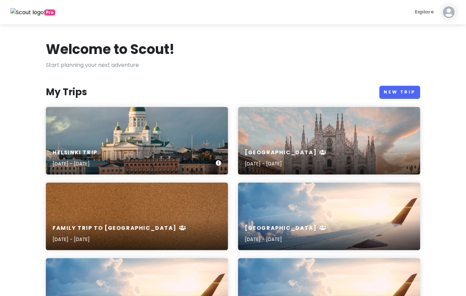  Describe the element at coordinates (66, 92) in the screenshot. I see `h3: My Trips` at that location.